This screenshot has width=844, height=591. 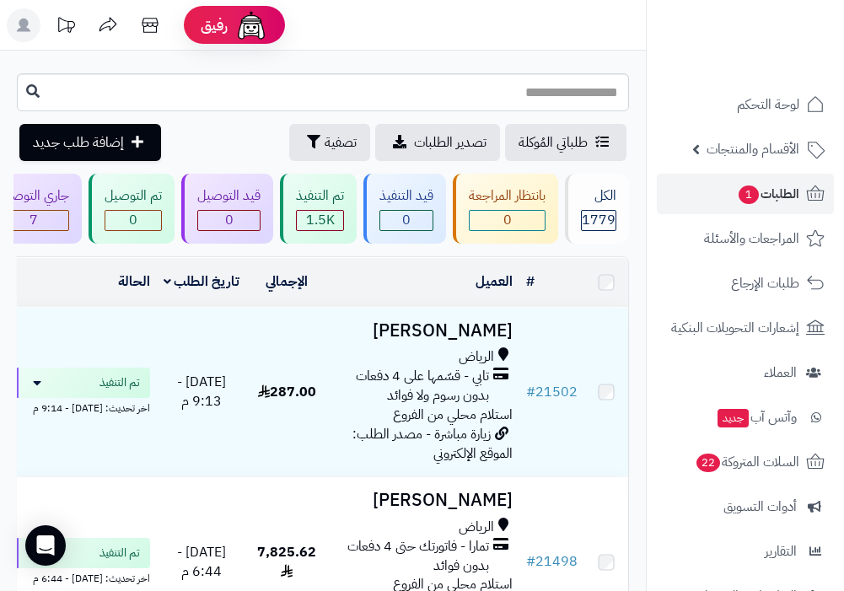 What do you see at coordinates (432, 443) in the screenshot?
I see `span: زيارة مباشرة - مصدر الطلب: الموقع الإلكتروني` at bounding box center [432, 443].